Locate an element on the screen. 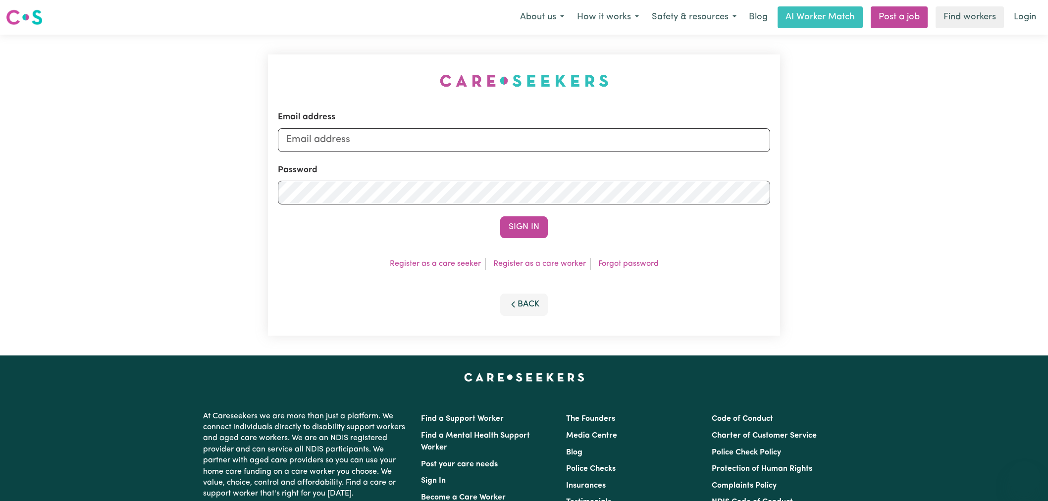  a: Careseekers logo is located at coordinates (24, 17).